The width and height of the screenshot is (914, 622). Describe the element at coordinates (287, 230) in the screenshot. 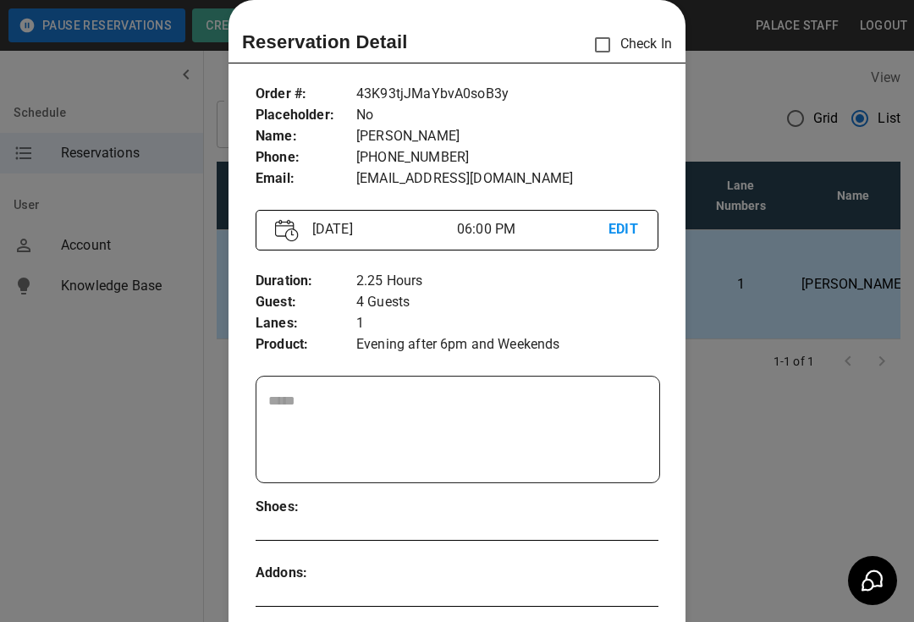

I see `img: Vector` at that location.